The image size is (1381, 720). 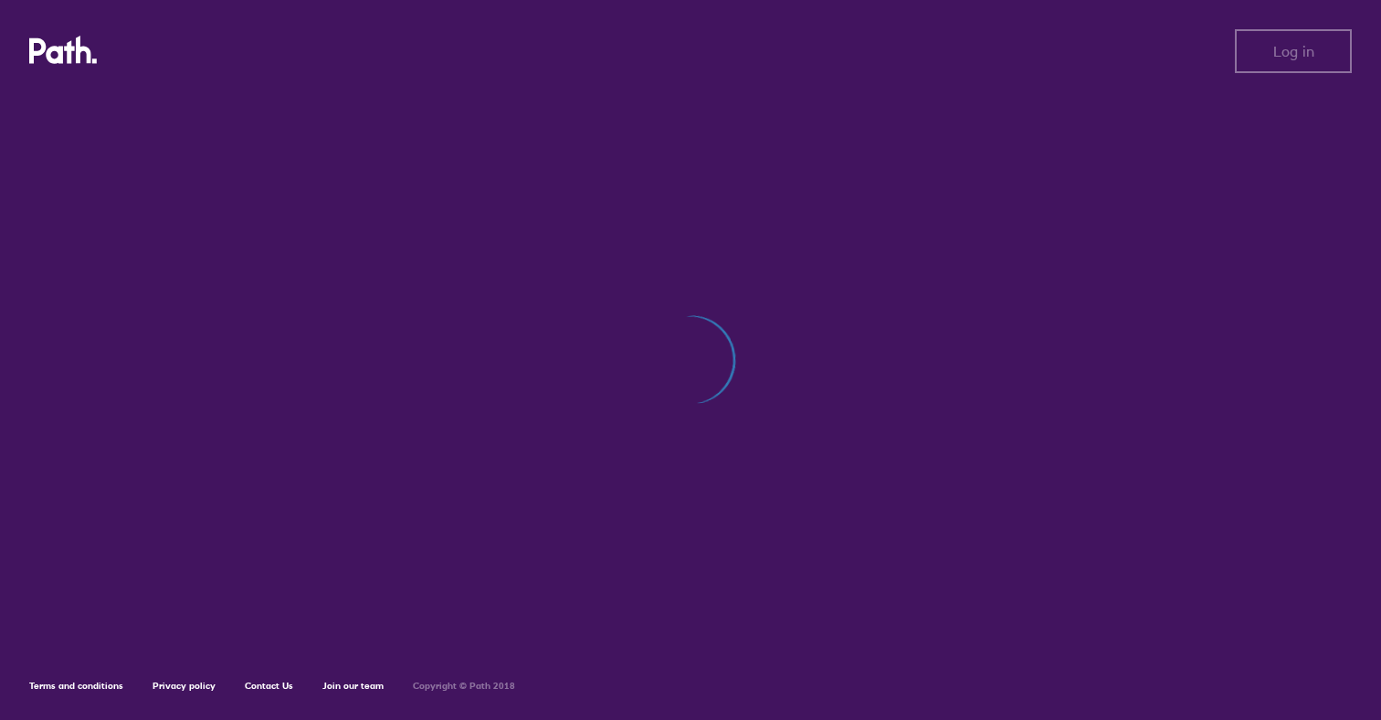 What do you see at coordinates (1294, 51) in the screenshot?
I see `button: Log in` at bounding box center [1294, 51].